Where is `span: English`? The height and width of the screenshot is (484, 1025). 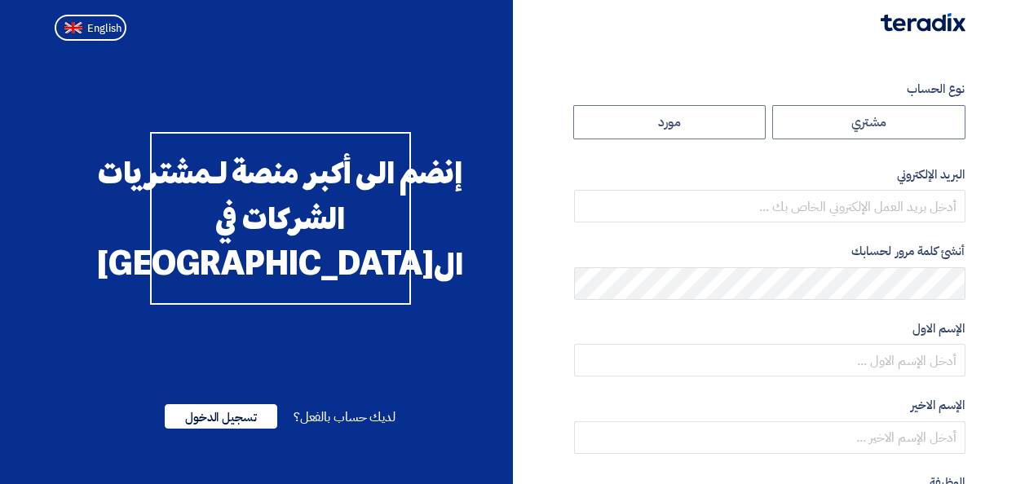
span: English is located at coordinates (104, 29).